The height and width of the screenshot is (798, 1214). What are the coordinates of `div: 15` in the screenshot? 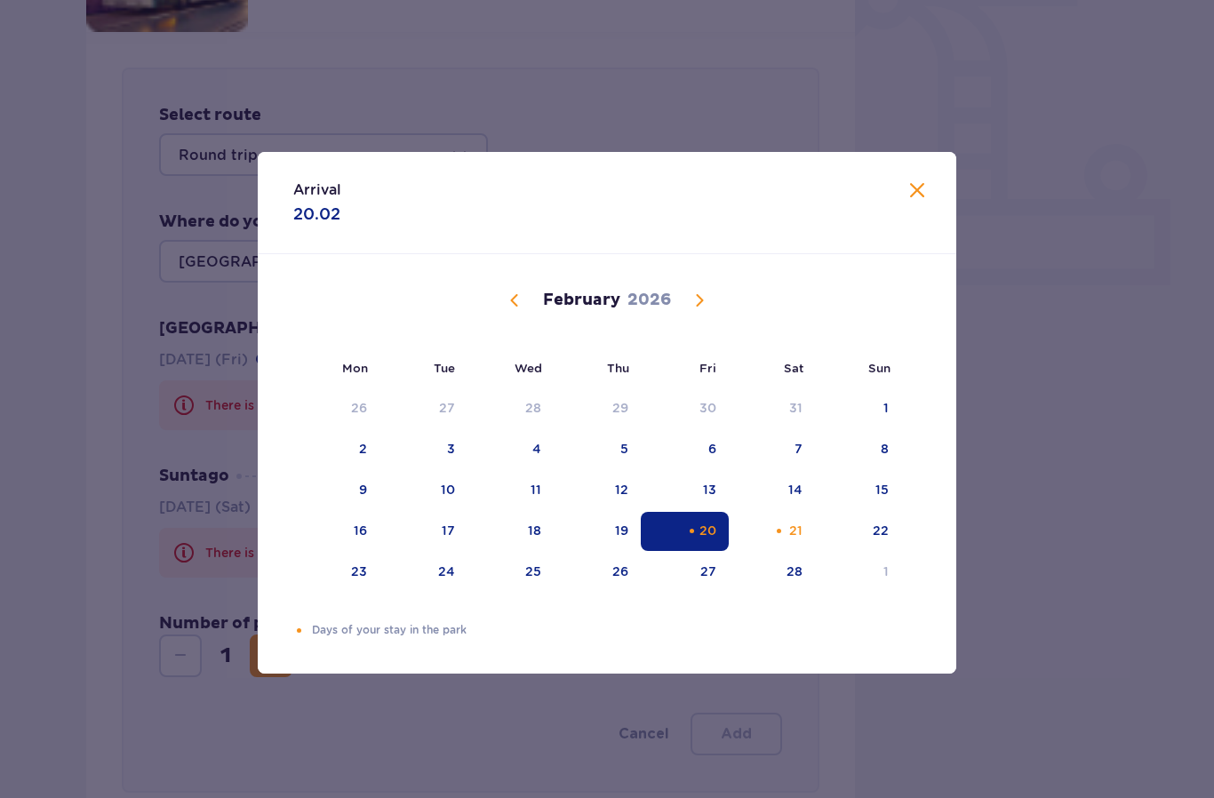 It's located at (881, 490).